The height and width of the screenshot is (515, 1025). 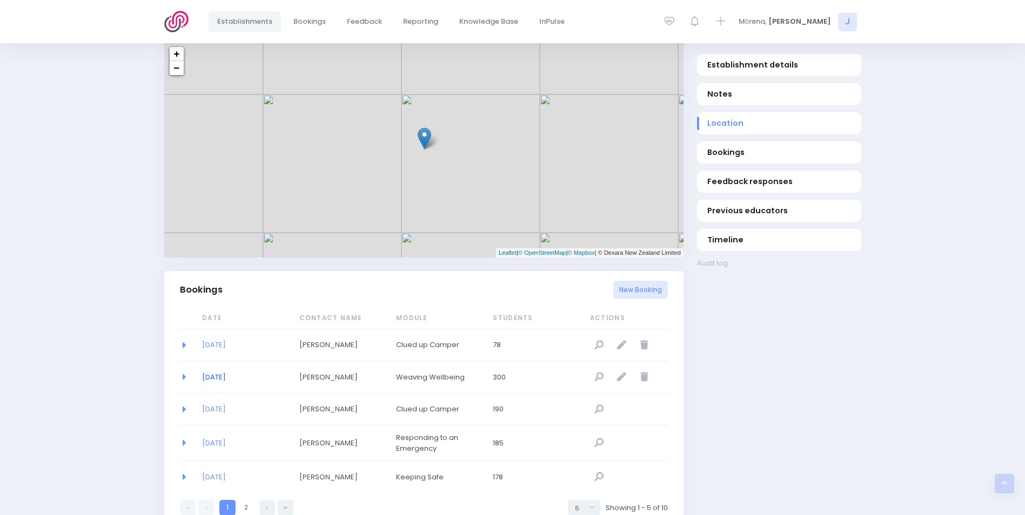 I want to click on span: 178, so click(x=528, y=478).